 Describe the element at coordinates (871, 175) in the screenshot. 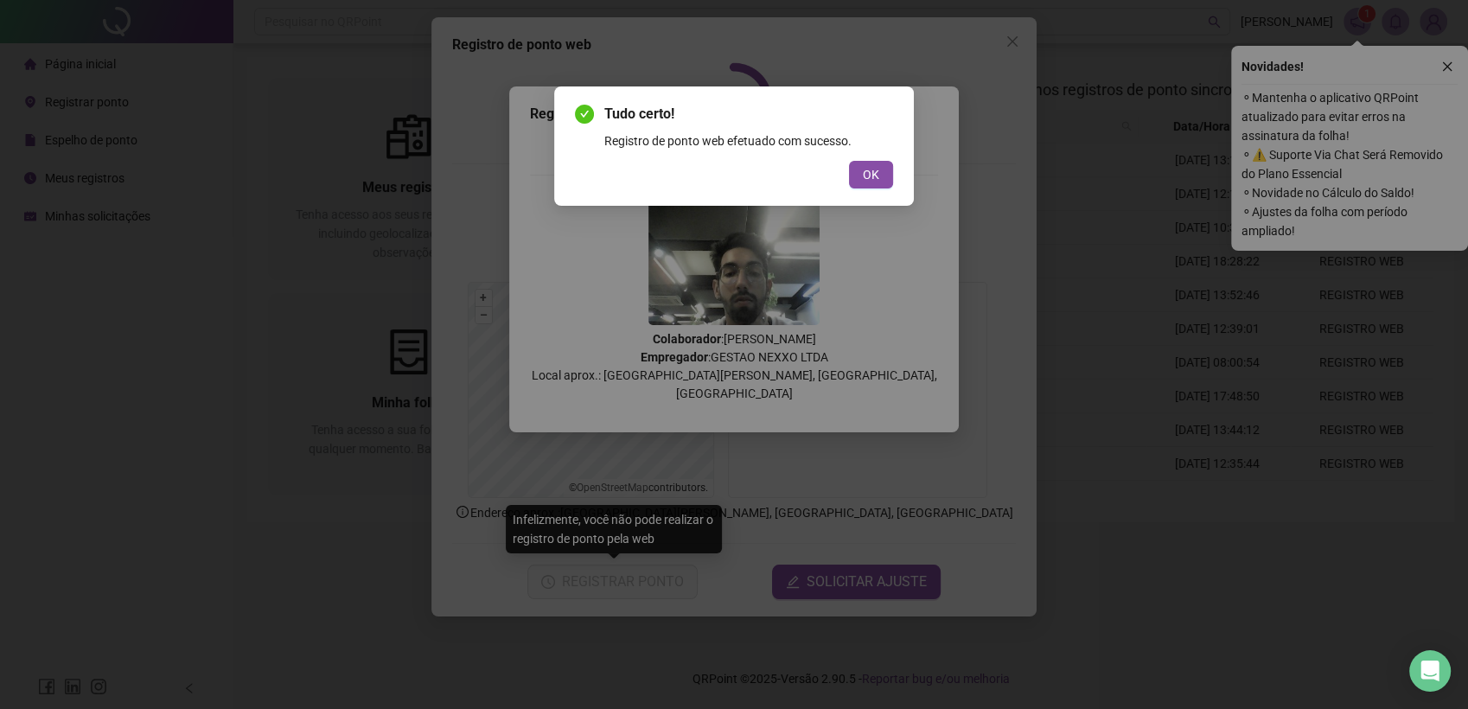

I see `span: OK` at that location.